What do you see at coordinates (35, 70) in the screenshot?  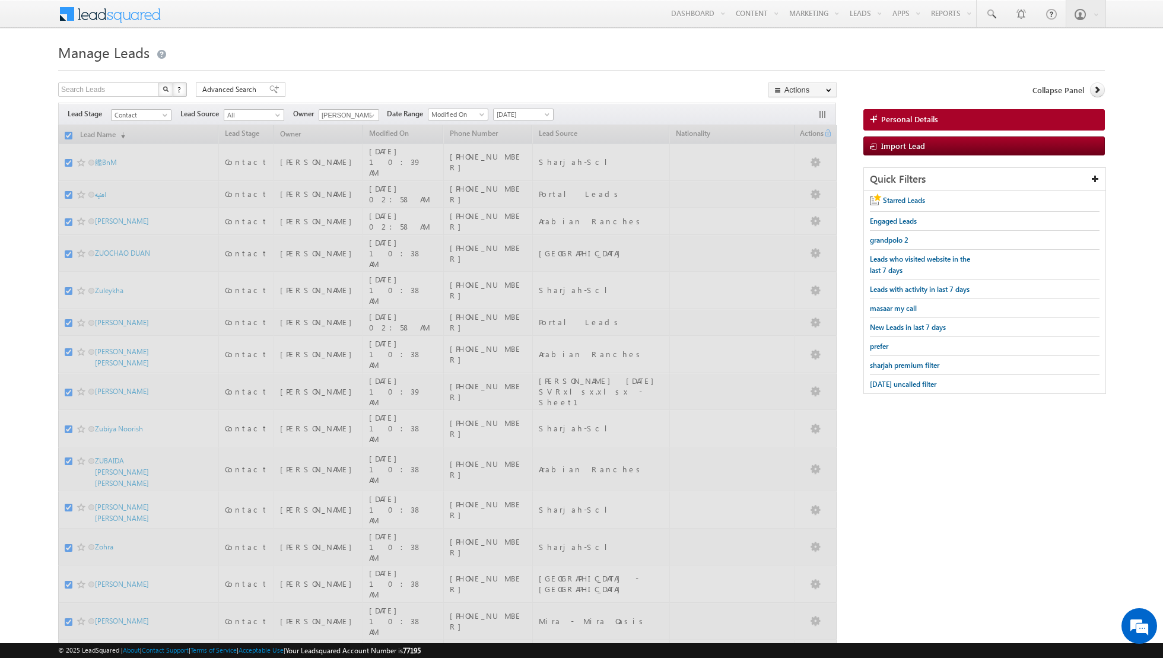 I see `img: d_60004797649_company_0_60004797649` at bounding box center [35, 70].